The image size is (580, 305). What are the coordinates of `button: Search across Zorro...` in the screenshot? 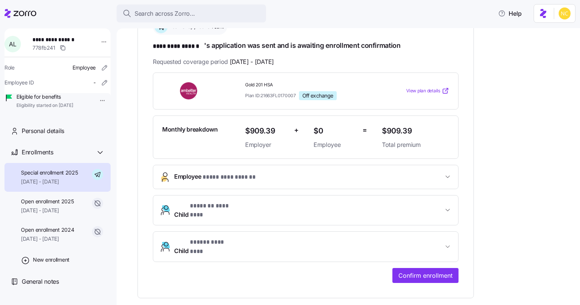 It's located at (191, 13).